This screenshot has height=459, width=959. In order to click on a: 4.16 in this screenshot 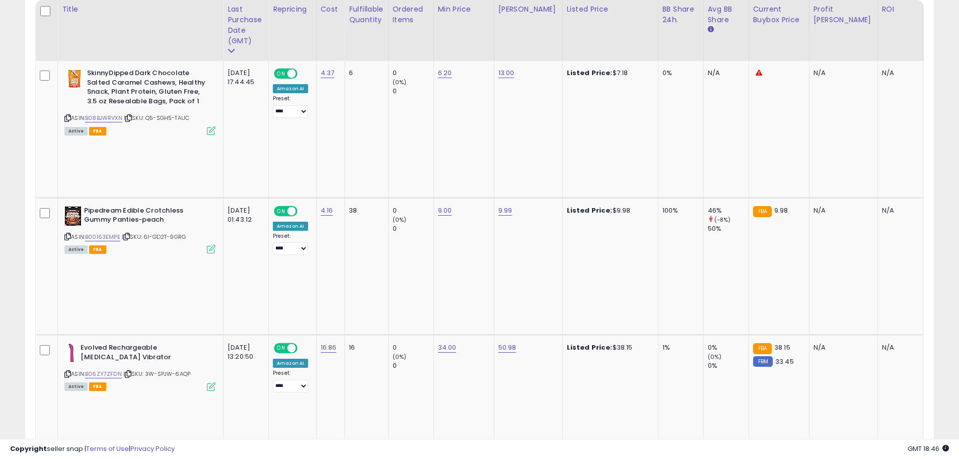, I will do `click(327, 210)`.